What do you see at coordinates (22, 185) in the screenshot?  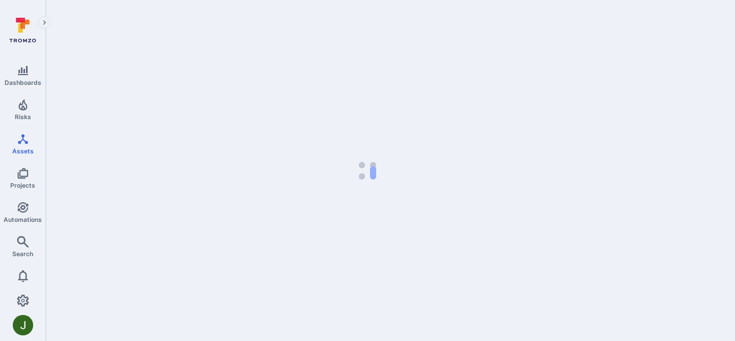 I see `span: Projects` at bounding box center [22, 185].